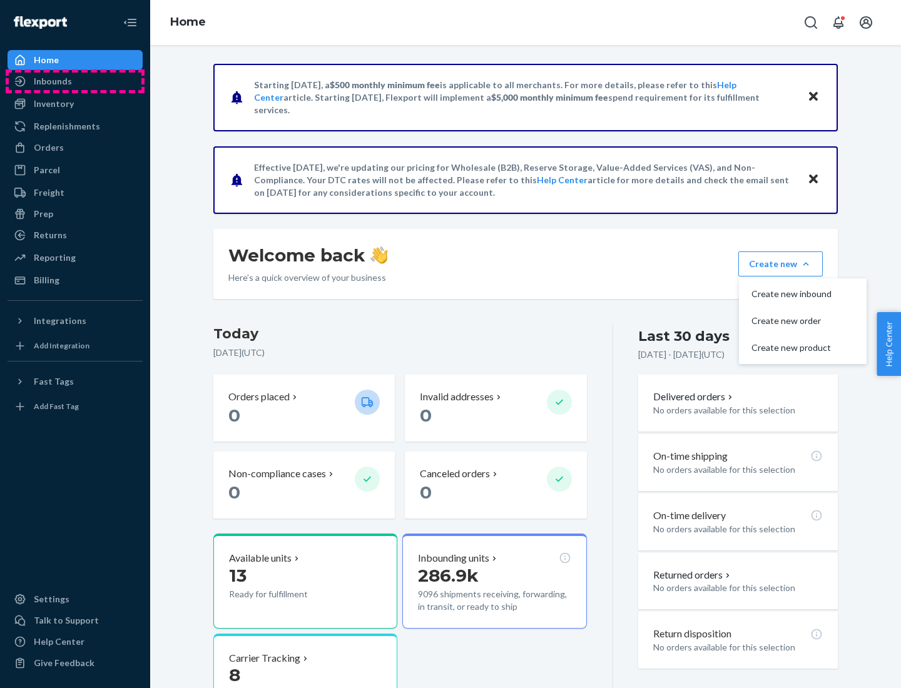 Image resolution: width=901 pixels, height=688 pixels. Describe the element at coordinates (61, 345) in the screenshot. I see `div: Add Integration` at that location.